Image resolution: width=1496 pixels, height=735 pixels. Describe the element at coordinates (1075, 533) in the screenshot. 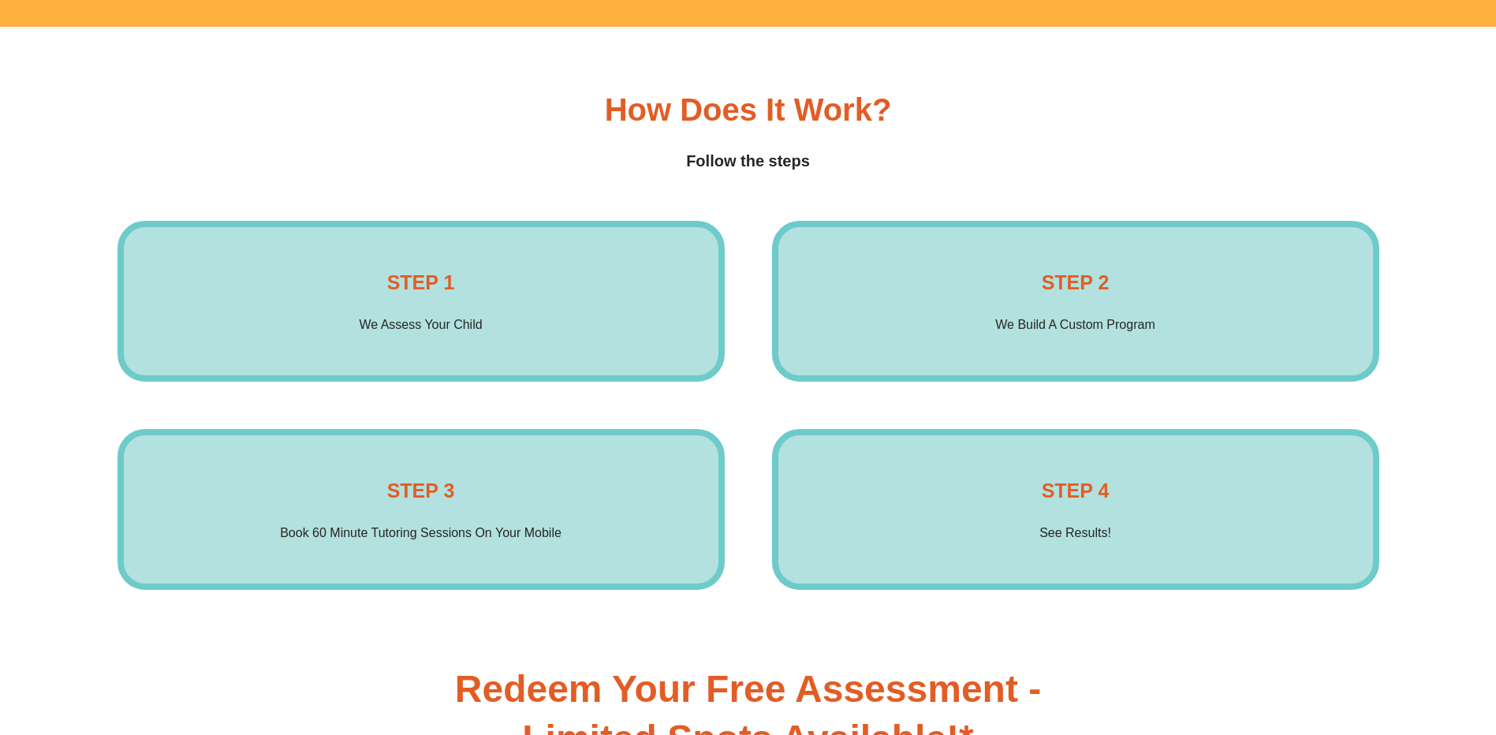

I see `p: See Results!` at that location.